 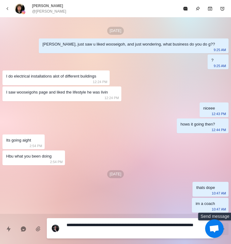 What do you see at coordinates (9, 229) in the screenshot?
I see `button: Quick replies` at bounding box center [9, 229].